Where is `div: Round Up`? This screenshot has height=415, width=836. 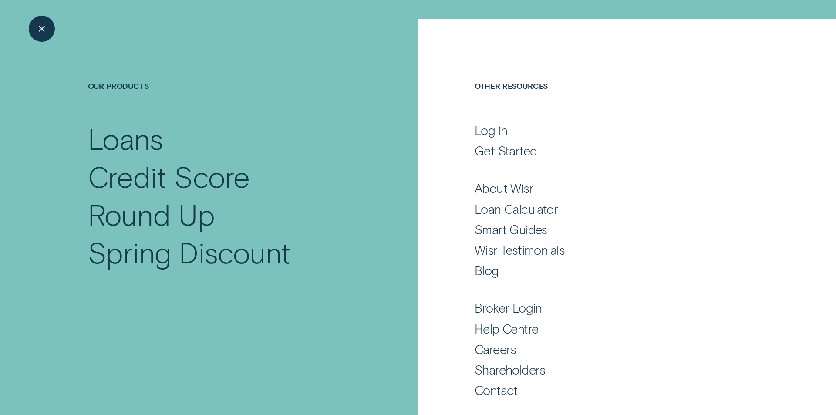 div: Round Up is located at coordinates (151, 214).